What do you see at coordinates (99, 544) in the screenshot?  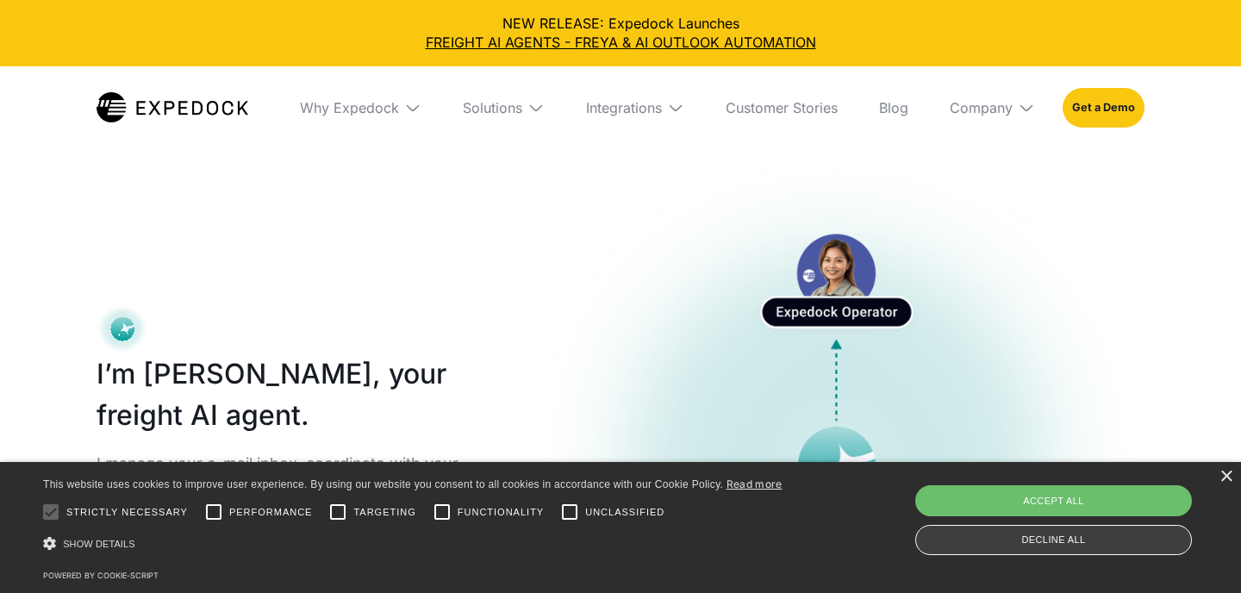 I see `span: Show details` at bounding box center [99, 544].